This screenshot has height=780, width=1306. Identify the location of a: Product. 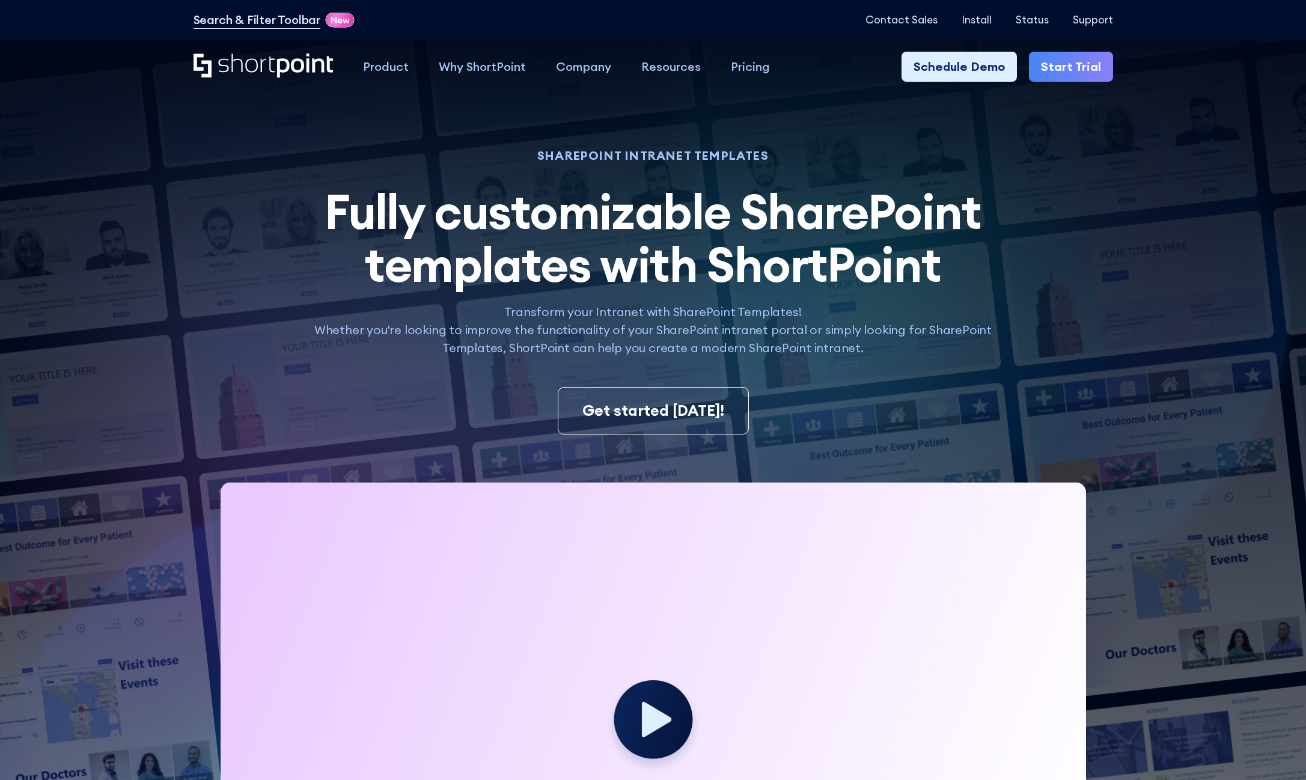
(386, 67).